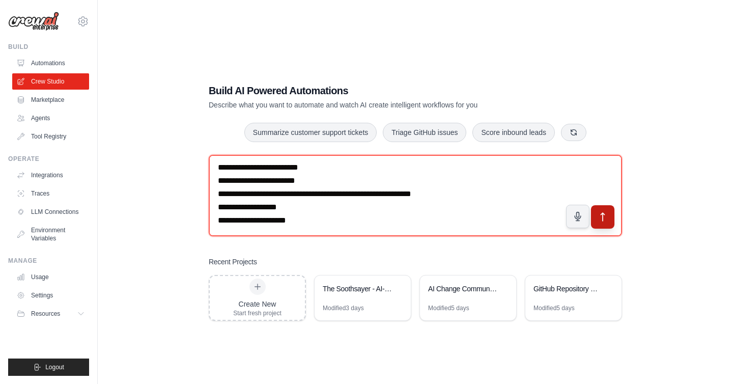 The width and height of the screenshot is (733, 384). What do you see at coordinates (257, 313) in the screenshot?
I see `div: Start fresh project` at bounding box center [257, 313].